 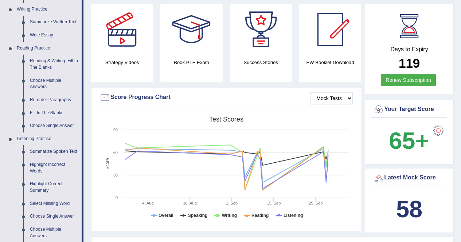 I want to click on a: Write Essay, so click(x=54, y=35).